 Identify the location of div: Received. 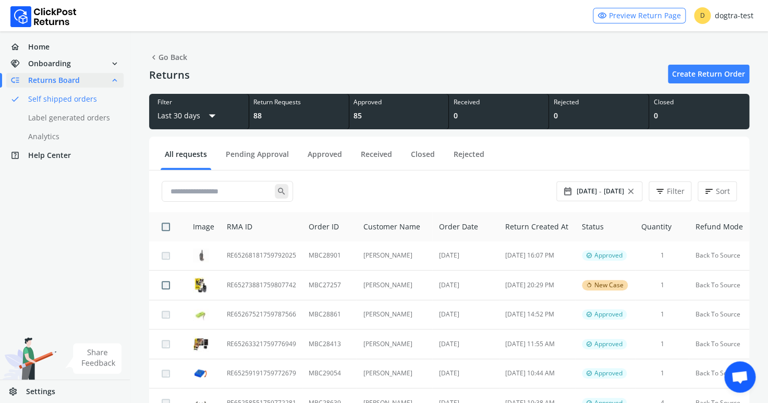
(498, 102).